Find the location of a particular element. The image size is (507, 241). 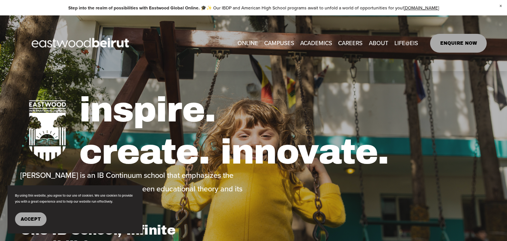

h1: inspire. create. innovate. is located at coordinates (283, 131).